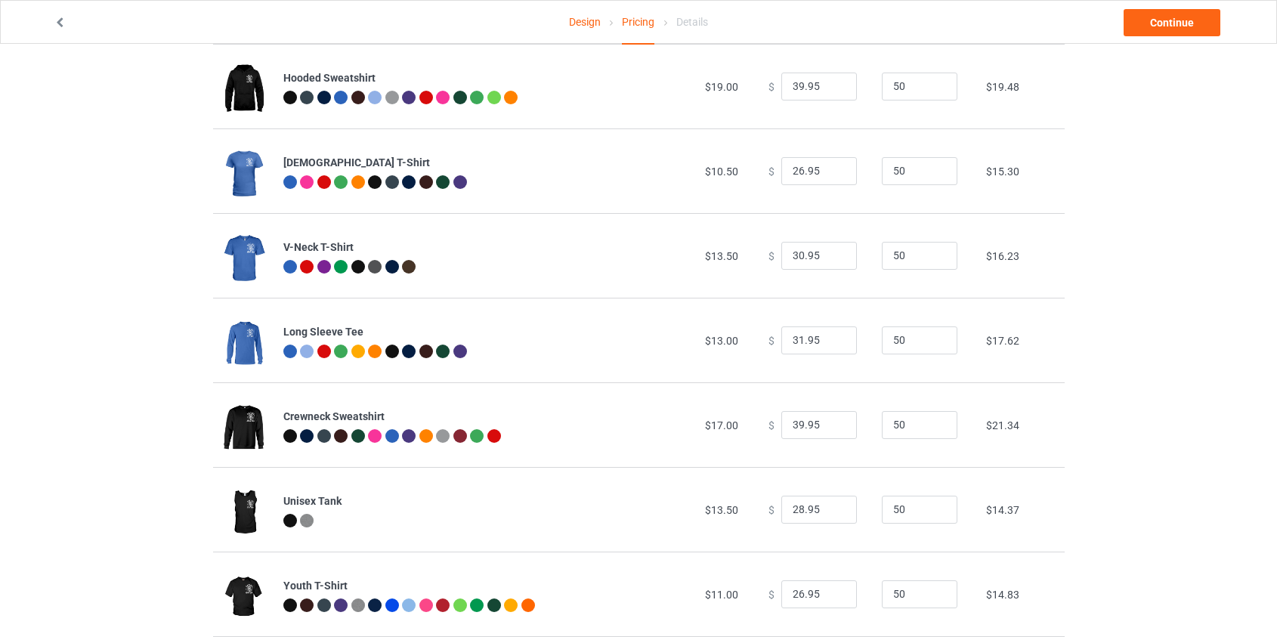 Image resolution: width=1277 pixels, height=637 pixels. I want to click on span: $17.62, so click(1003, 341).